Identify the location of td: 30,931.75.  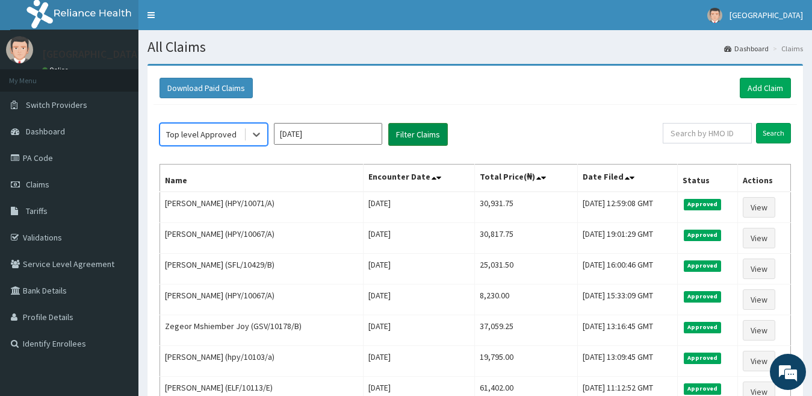
(526, 207).